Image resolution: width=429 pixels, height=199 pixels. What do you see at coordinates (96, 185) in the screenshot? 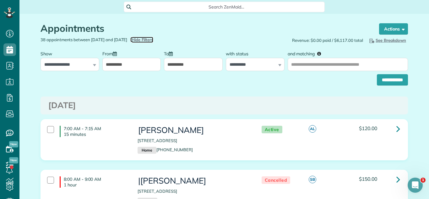
I see `p: 1 hour` at bounding box center [96, 185].